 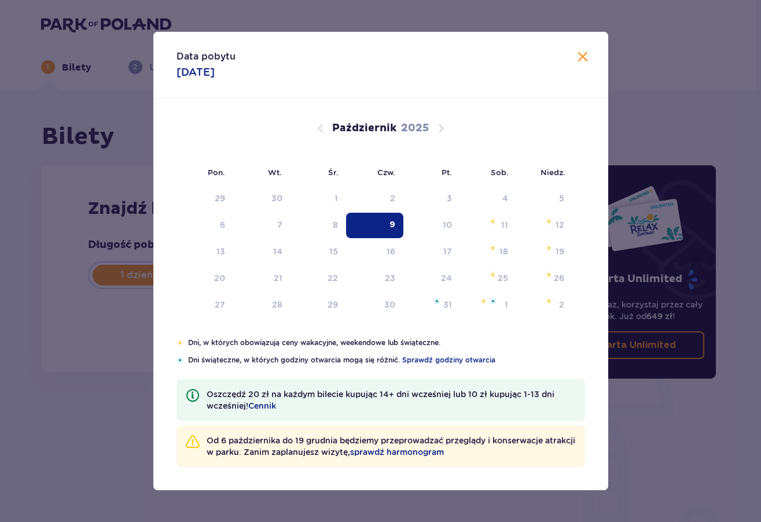 What do you see at coordinates (503, 278) in the screenshot?
I see `div: 25` at bounding box center [503, 278].